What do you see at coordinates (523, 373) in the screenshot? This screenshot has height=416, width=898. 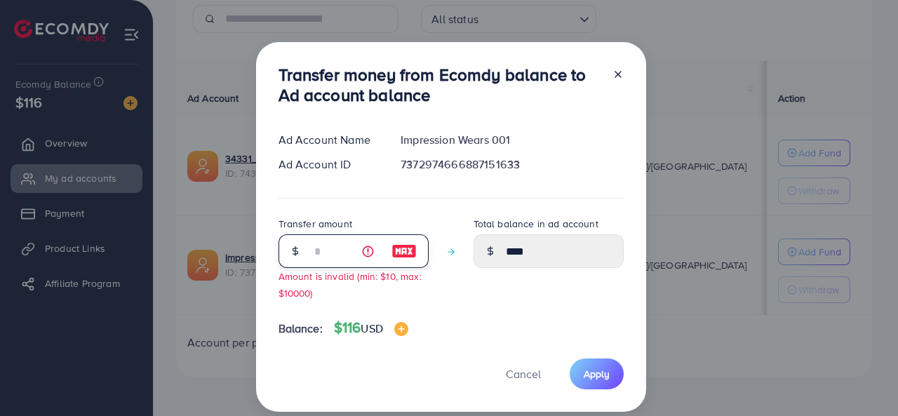 I see `button: Cancel` at bounding box center [523, 373].